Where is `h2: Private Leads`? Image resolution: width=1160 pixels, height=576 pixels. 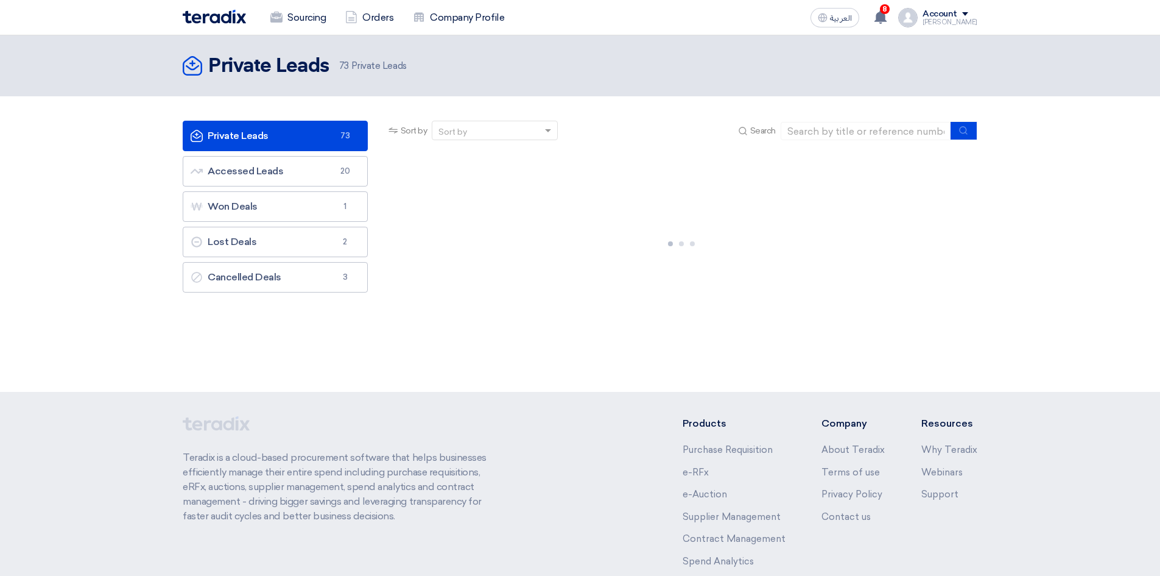
h2: Private Leads is located at coordinates (269, 66).